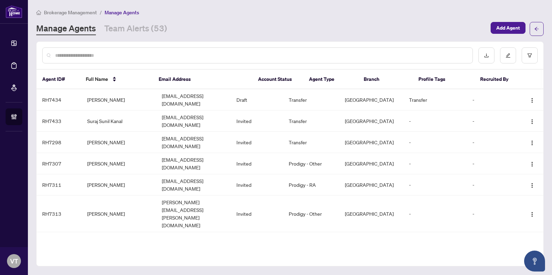 The height and width of the screenshot is (275, 552). What do you see at coordinates (59, 214) in the screenshot?
I see `td: RH7313` at bounding box center [59, 214].